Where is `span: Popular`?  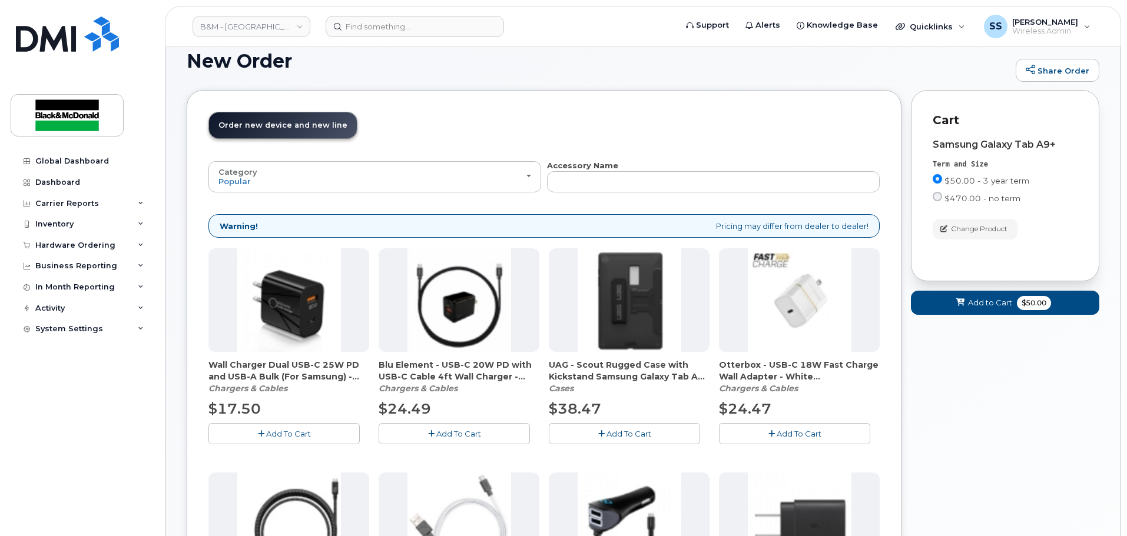
span: Popular is located at coordinates (234, 181).